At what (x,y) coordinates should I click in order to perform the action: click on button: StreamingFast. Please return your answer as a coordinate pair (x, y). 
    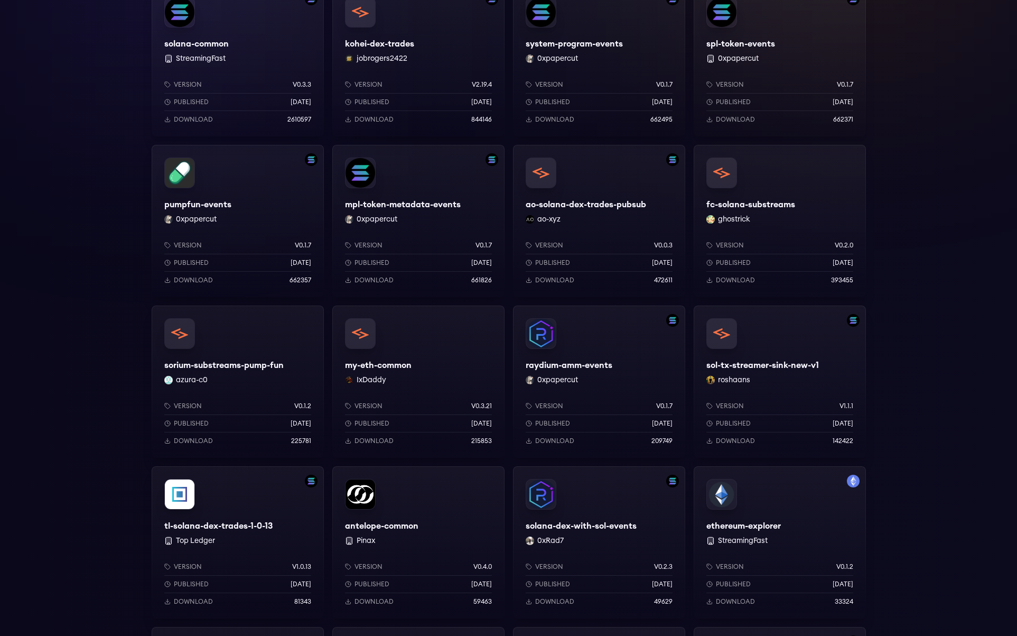
    Looking at the image, I should click on (201, 59).